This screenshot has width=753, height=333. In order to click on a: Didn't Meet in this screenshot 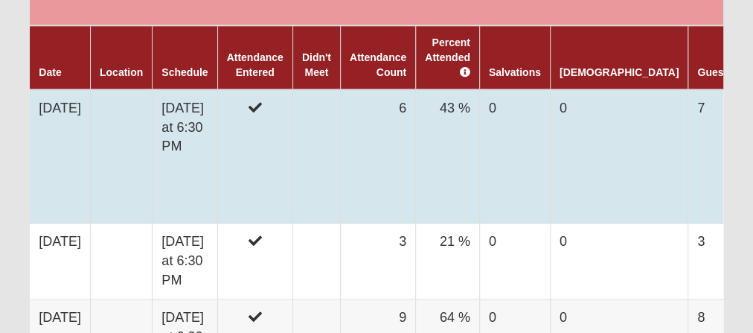, I will do `click(316, 65)`.